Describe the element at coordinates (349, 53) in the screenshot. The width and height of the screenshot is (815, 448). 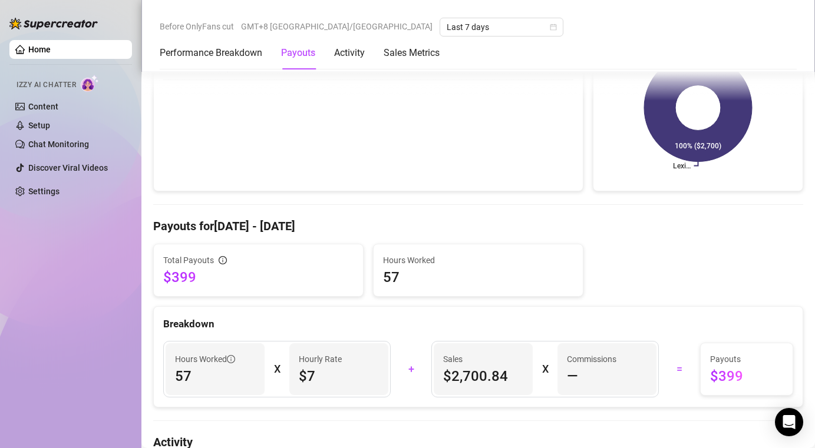
I see `div: Activity` at that location.